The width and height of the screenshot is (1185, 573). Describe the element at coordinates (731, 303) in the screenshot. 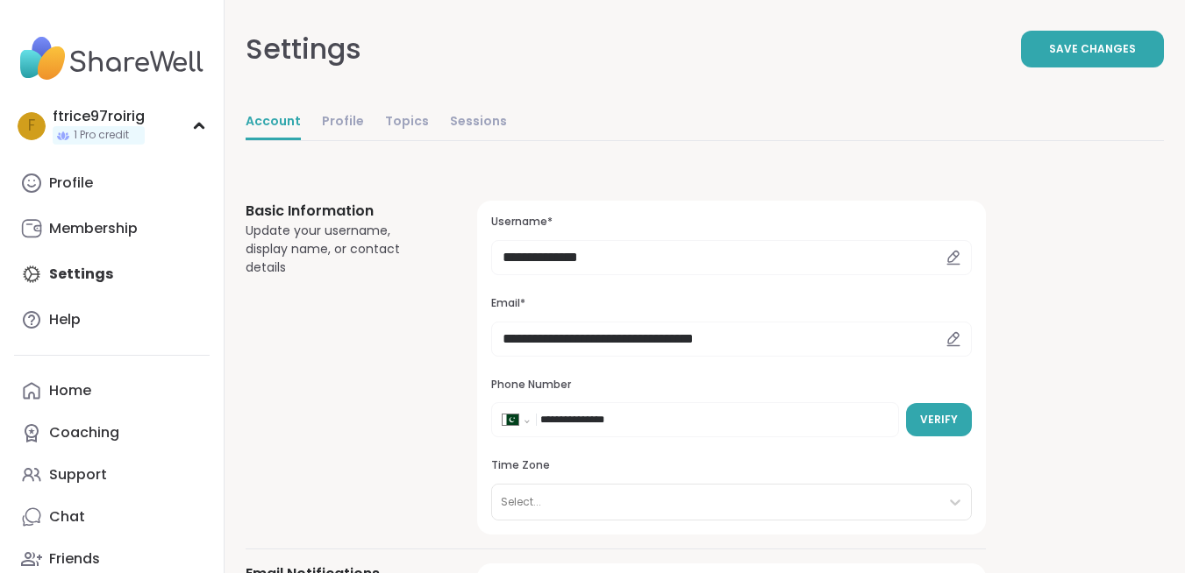

I see `h3: Email*` at that location.